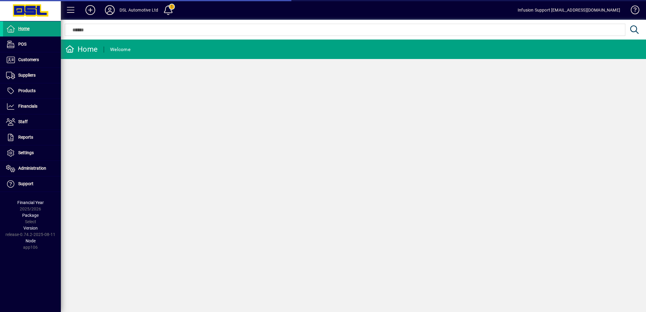  What do you see at coordinates (30, 228) in the screenshot?
I see `span: Version` at bounding box center [30, 228].